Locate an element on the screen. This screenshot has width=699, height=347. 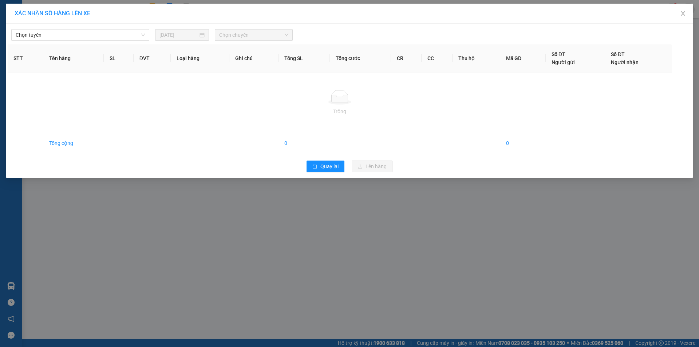
span: Chọn tuyến is located at coordinates (80, 35).